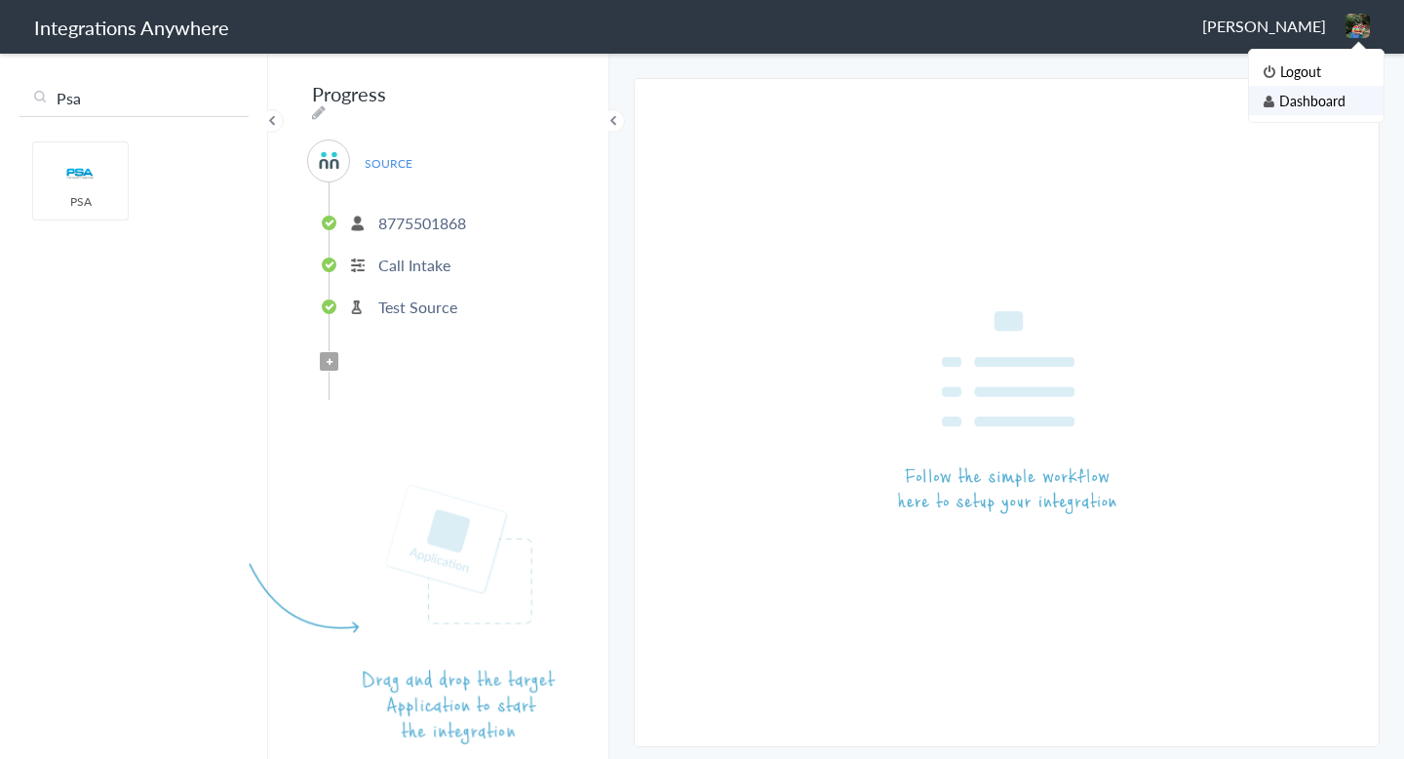 The width and height of the screenshot is (1404, 759). I want to click on span: PSA, so click(80, 201).